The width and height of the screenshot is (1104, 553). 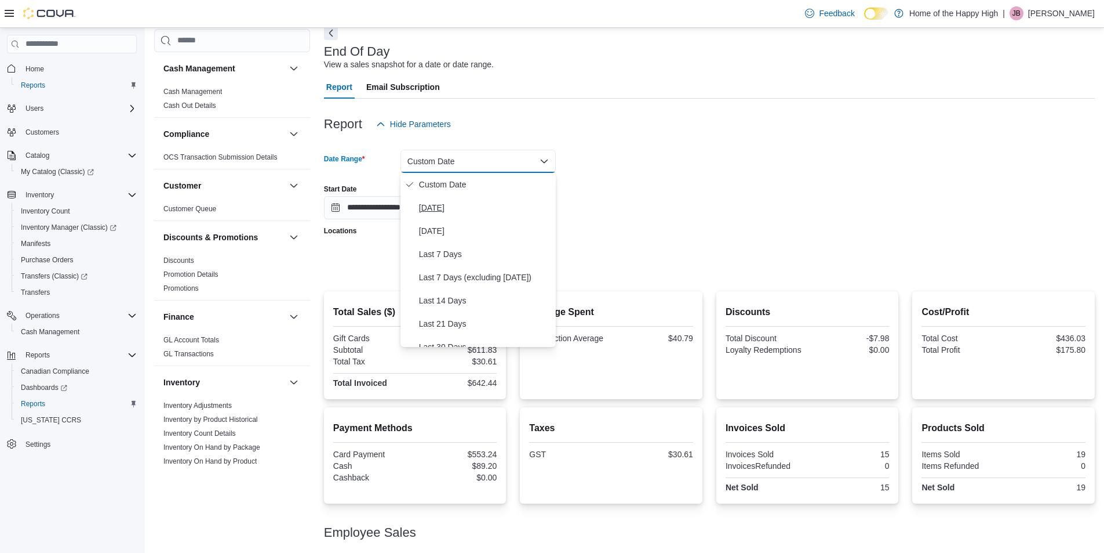 What do you see at coordinates (294, 134) in the screenshot?
I see `button: Compliance` at bounding box center [294, 134].